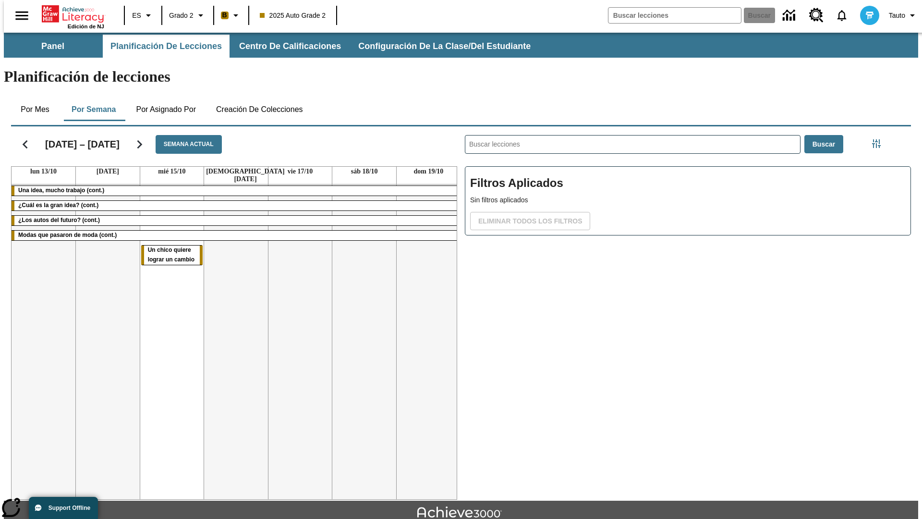 The image size is (922, 519). Describe the element at coordinates (63, 508) in the screenshot. I see `button: Support Offline` at that location.